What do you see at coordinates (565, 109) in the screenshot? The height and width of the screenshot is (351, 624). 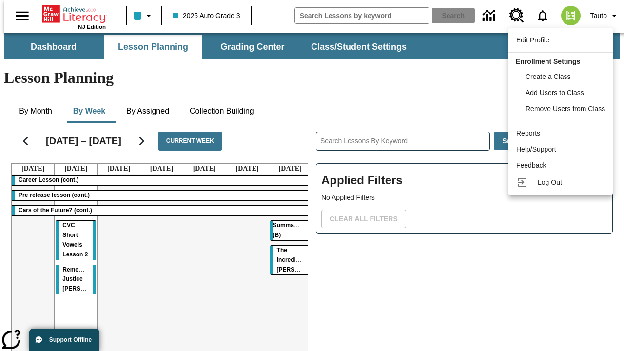 I see `span: Remove Users from Class` at bounding box center [565, 109].